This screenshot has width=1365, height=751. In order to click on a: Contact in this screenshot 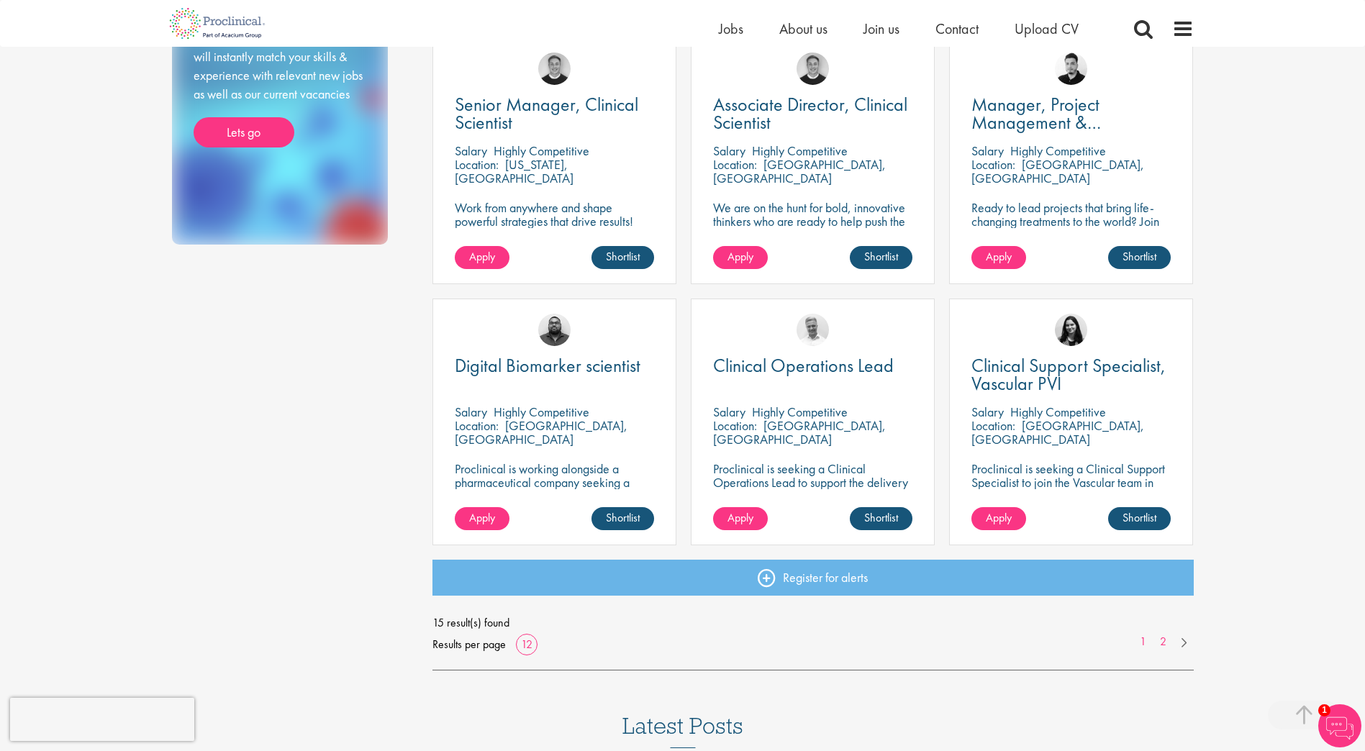, I will do `click(957, 29)`.